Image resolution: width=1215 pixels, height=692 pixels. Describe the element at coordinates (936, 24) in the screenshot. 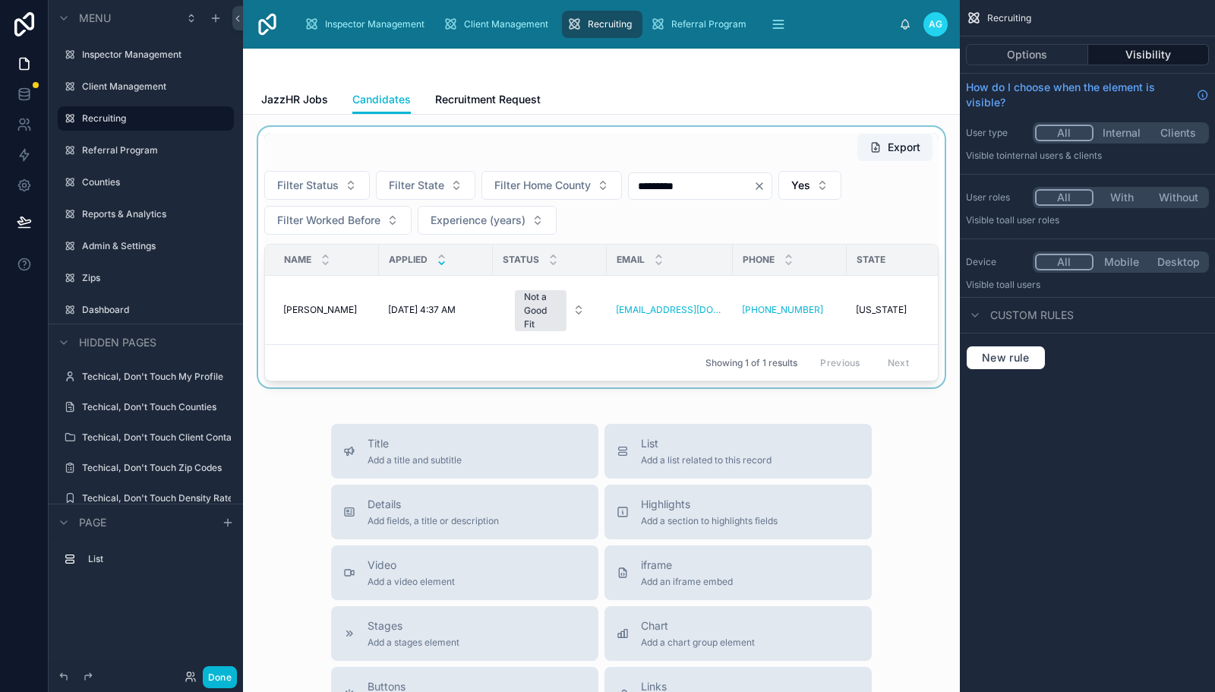

I see `span: AG` at that location.